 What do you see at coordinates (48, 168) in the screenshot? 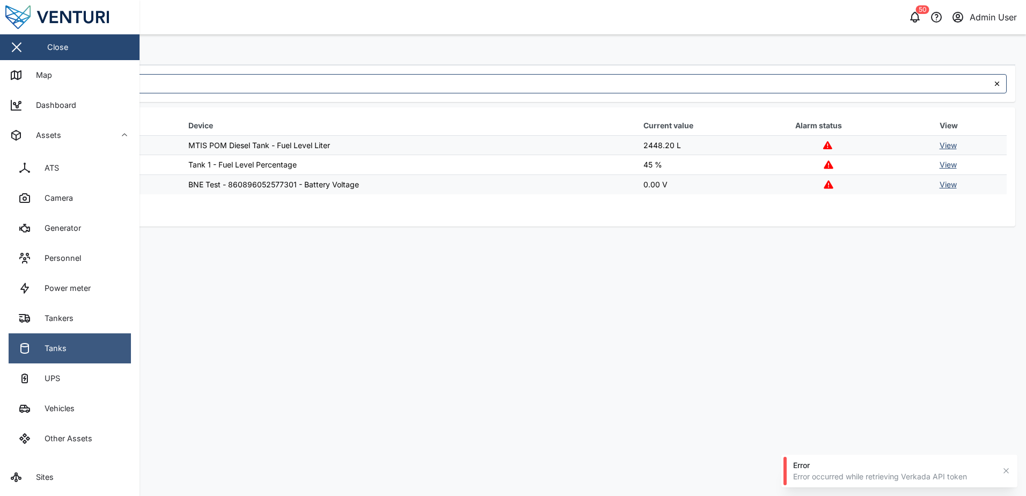
I see `div: ATS` at bounding box center [48, 168].